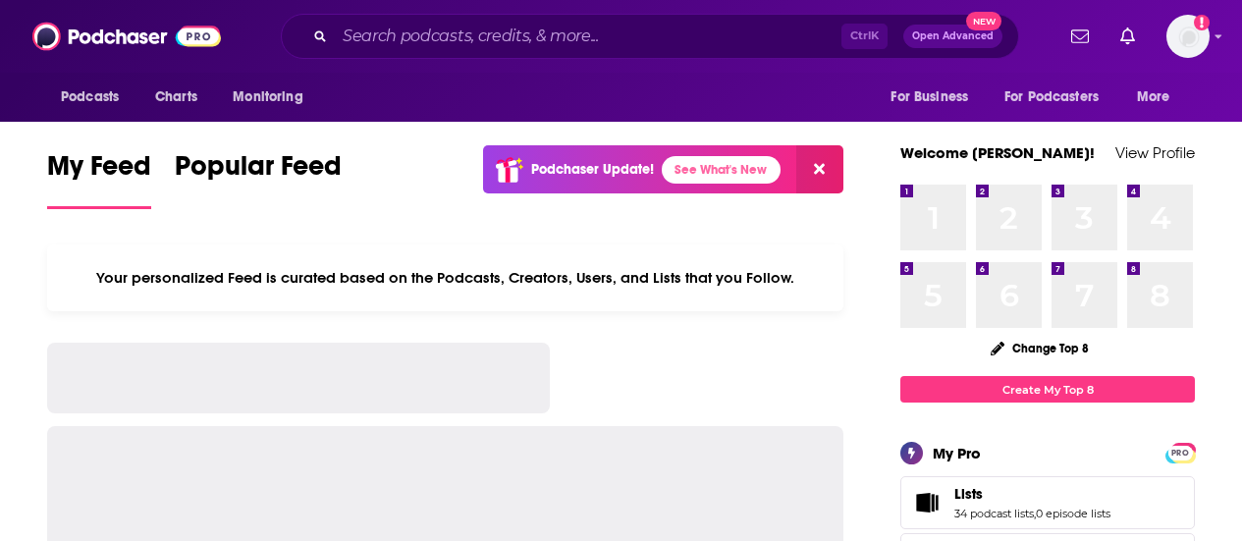 The image size is (1242, 541). Describe the element at coordinates (588, 36) in the screenshot. I see `input: Search podcasts, credits, & more...` at that location.